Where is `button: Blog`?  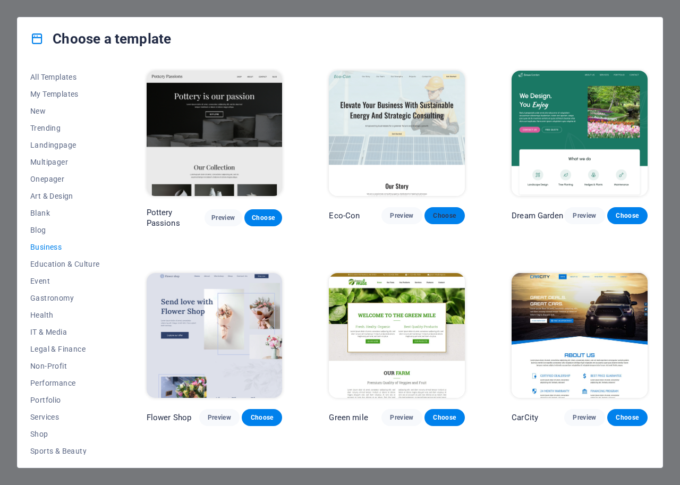
button: Blog is located at coordinates (65, 230).